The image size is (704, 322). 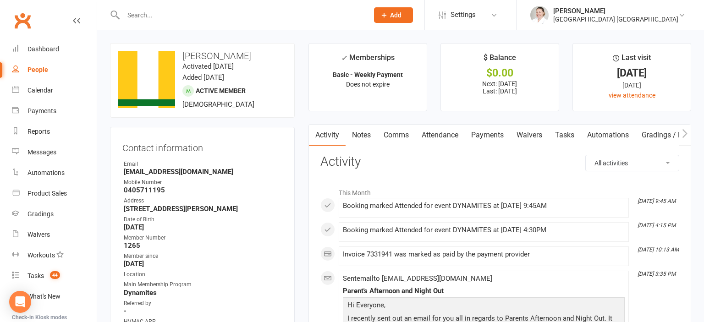 I want to click on a: Tasks, so click(x=564, y=135).